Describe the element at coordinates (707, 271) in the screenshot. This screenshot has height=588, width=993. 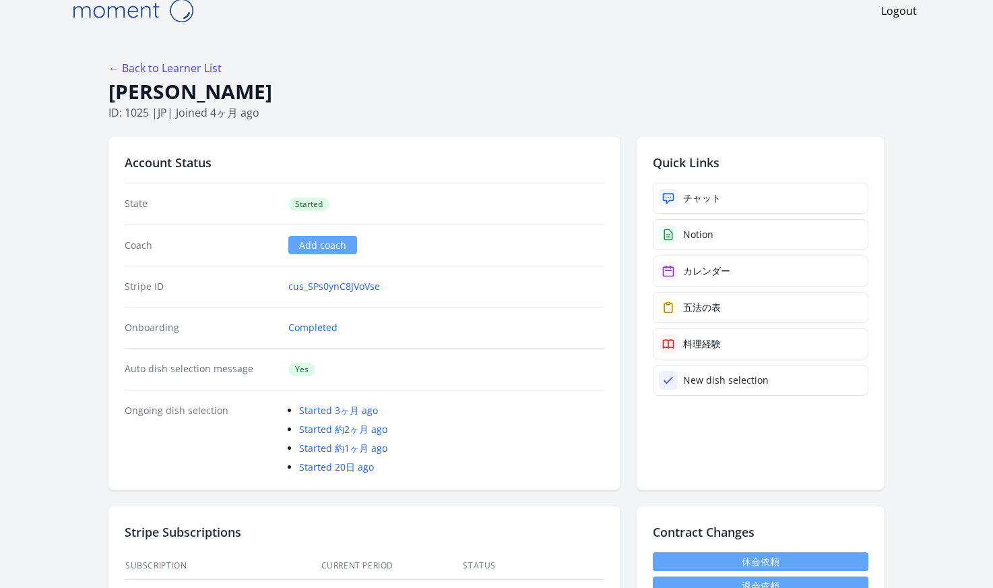
I see `div: カレンダー` at that location.